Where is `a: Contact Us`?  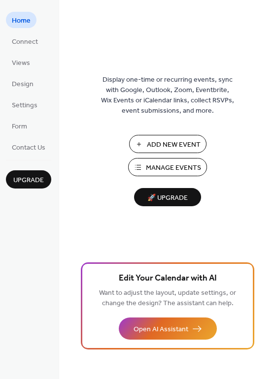 a: Contact Us is located at coordinates (29, 147).